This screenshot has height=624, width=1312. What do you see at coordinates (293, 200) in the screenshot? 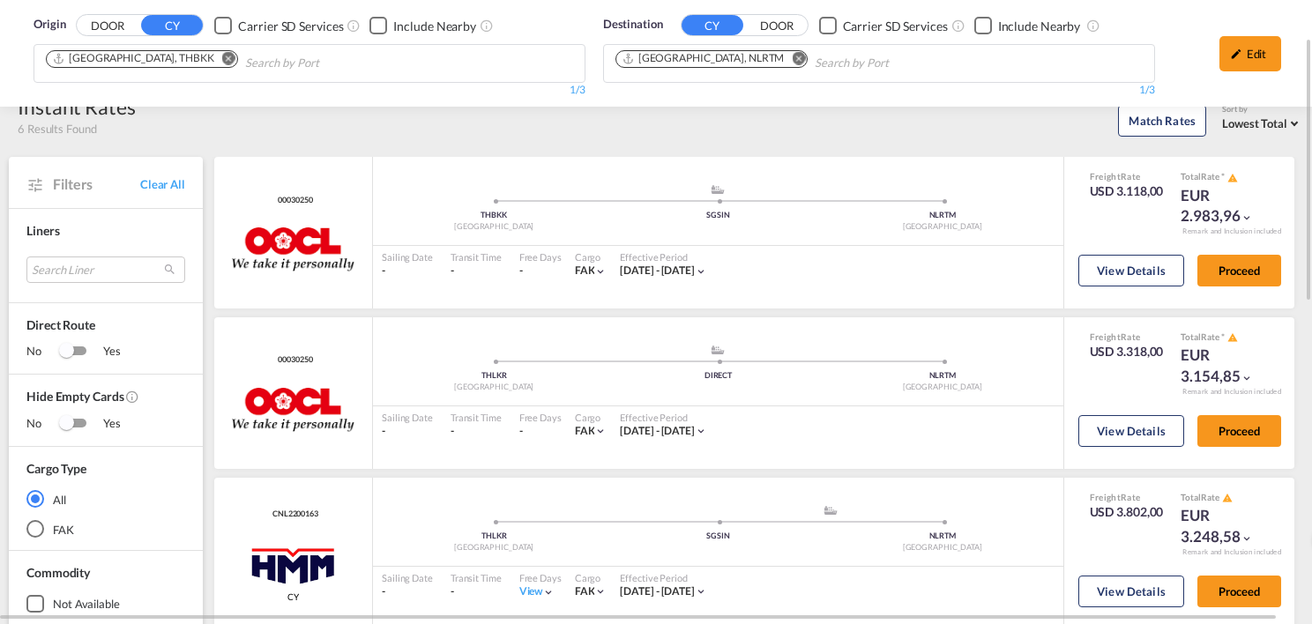
I see `div: Contract / Rate Agreement / Tariff / Spot Pricing Reference Number: 00030250` at bounding box center [293, 200].